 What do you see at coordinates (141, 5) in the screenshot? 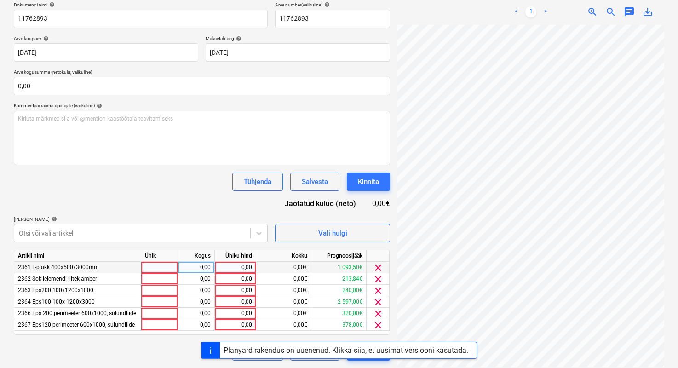
I see `div: Dokumendi nimi` at bounding box center [141, 5].